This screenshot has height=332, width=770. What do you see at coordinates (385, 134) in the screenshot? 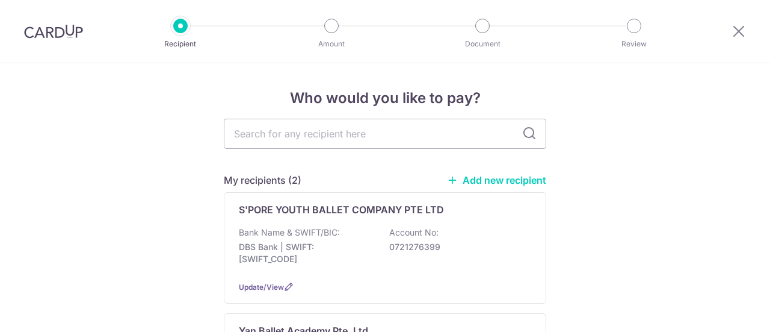
I see `input: Search for any recipient here` at bounding box center [385, 134].